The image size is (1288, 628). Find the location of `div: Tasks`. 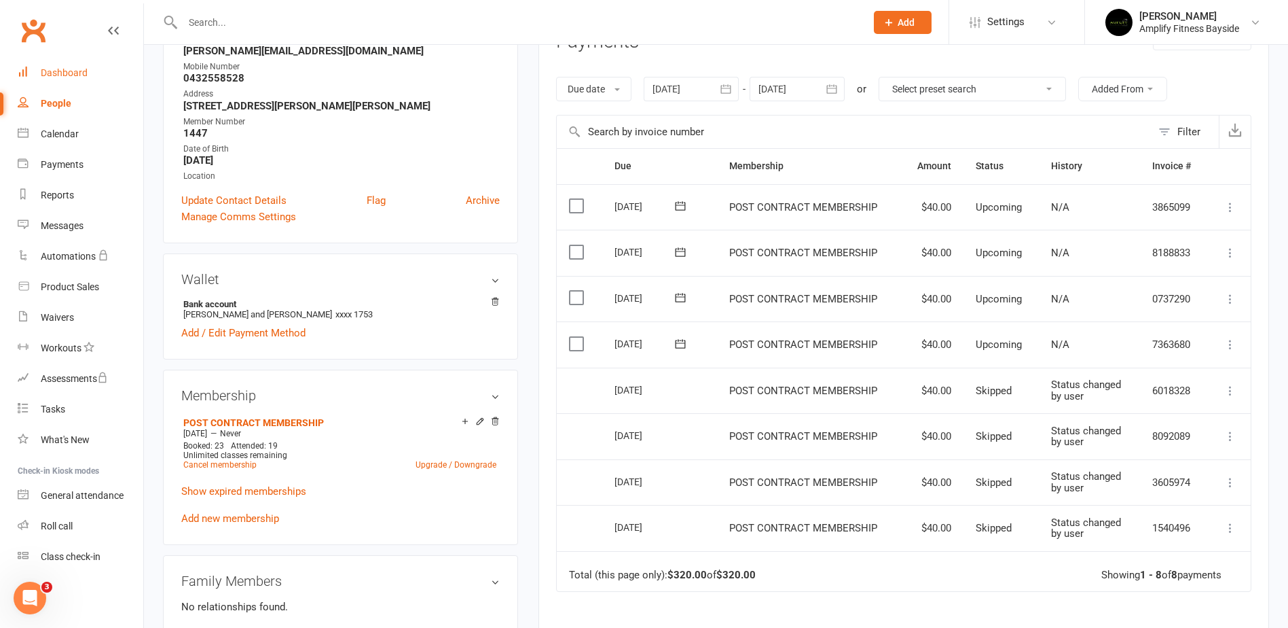

div: Tasks is located at coordinates (53, 409).